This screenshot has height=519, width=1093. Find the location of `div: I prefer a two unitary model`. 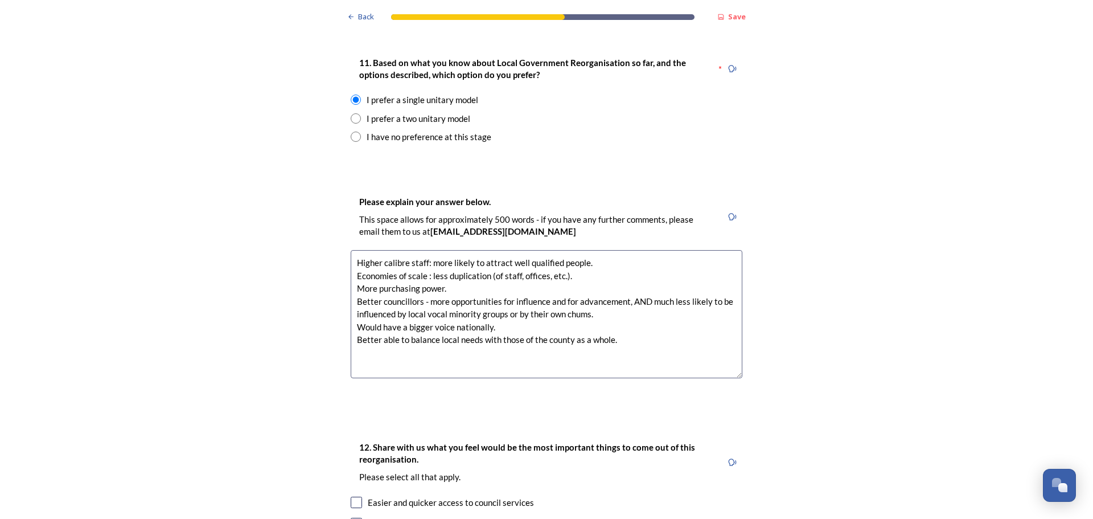

div: I prefer a two unitary model is located at coordinates (419, 118).